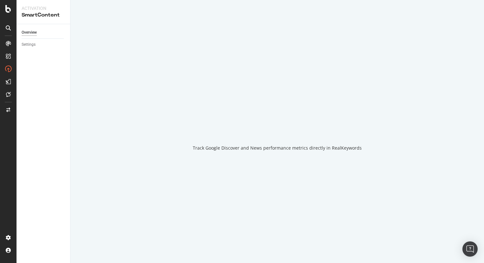 The width and height of the screenshot is (484, 263). I want to click on a: Settings, so click(43, 44).